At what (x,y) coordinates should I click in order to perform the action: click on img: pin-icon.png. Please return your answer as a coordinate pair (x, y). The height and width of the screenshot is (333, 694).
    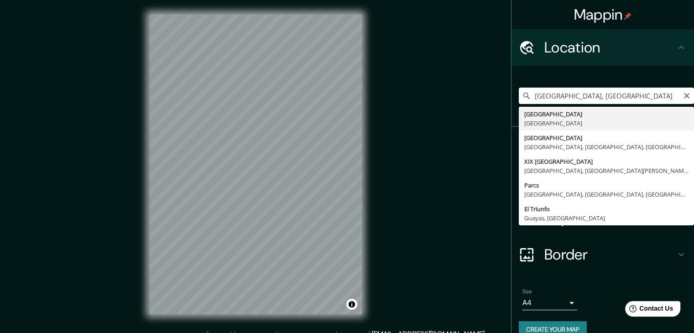
    Looking at the image, I should click on (627, 16).